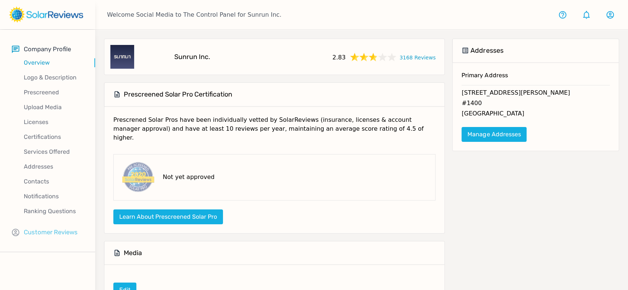 Image resolution: width=628 pixels, height=290 pixels. I want to click on h5: Addresses, so click(487, 51).